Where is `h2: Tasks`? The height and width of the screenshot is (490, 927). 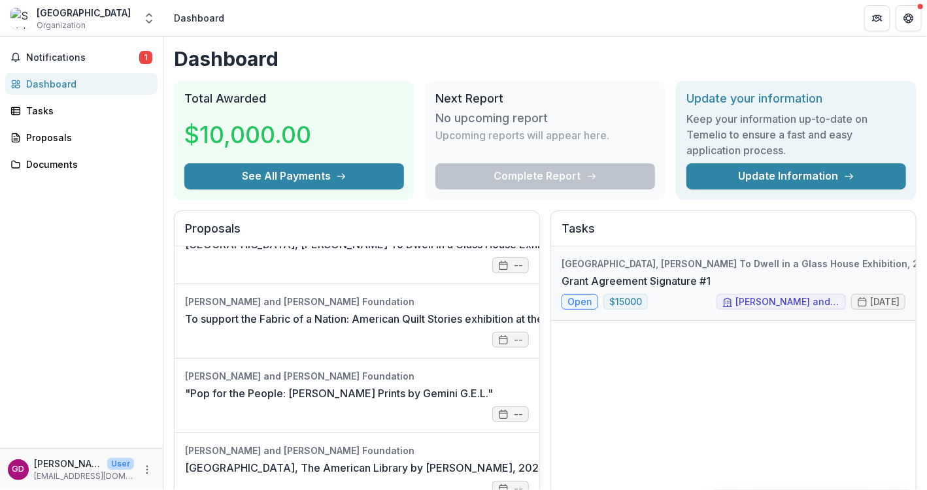
h2: Tasks is located at coordinates (733, 234).